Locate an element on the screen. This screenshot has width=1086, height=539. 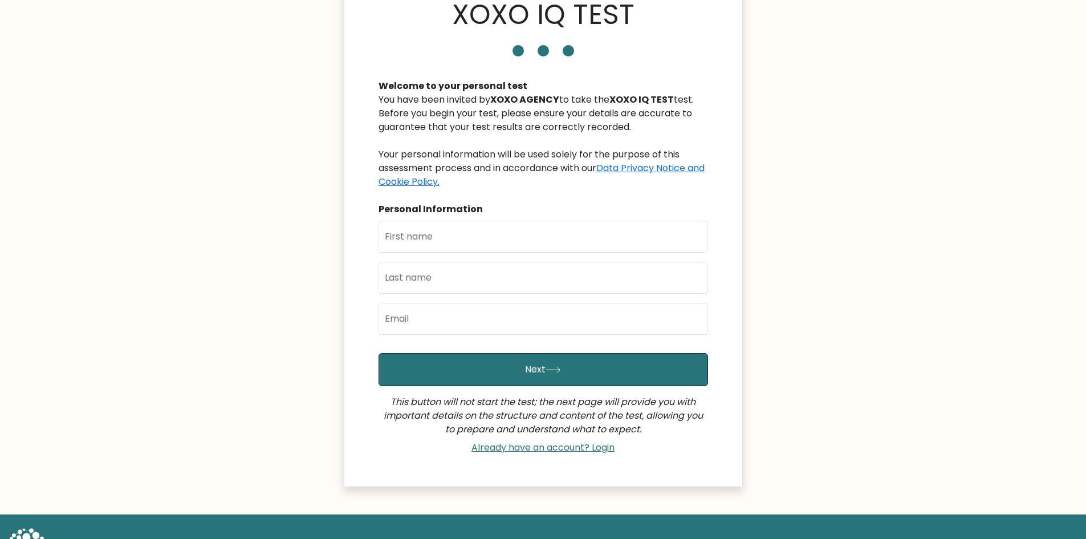
input: Email is located at coordinates (543, 319).